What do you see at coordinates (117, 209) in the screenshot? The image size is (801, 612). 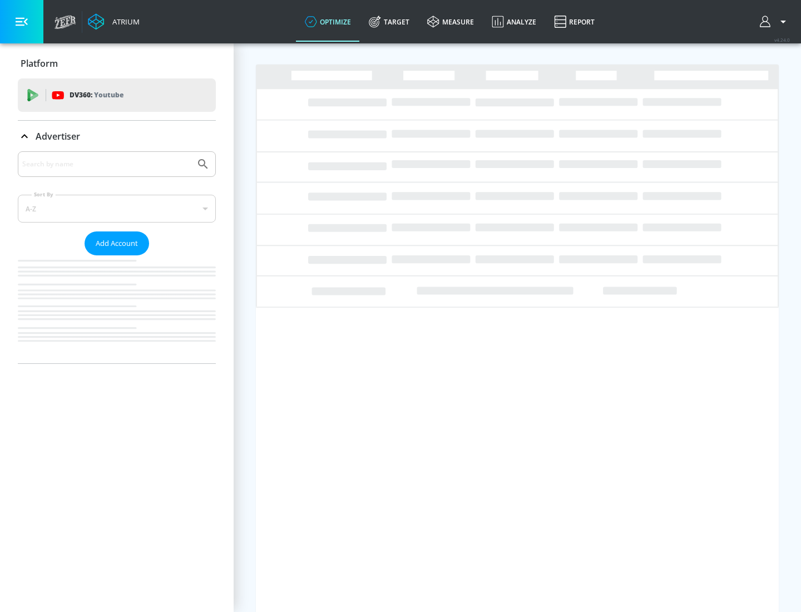 I see `div: A-Z` at bounding box center [117, 209].